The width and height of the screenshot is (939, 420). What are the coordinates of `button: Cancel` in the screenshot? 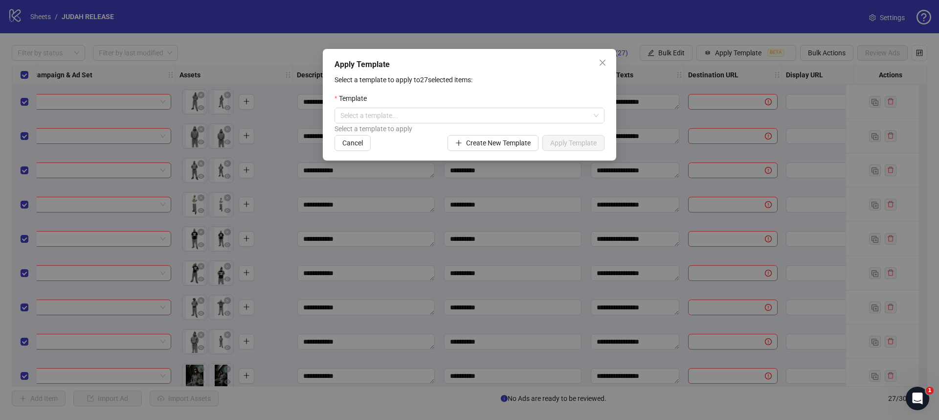 It's located at (353, 143).